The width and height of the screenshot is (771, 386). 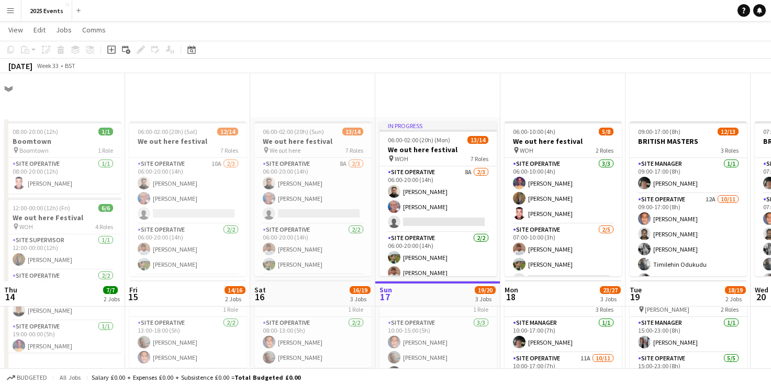 I want to click on span: 12:00-00:00 (12h) (Fri), so click(x=41, y=208).